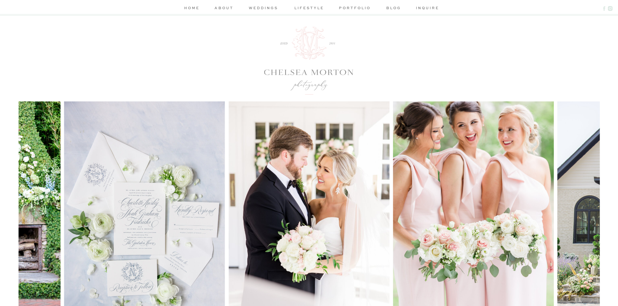  Describe the element at coordinates (192, 8) in the screenshot. I see `nav: home` at that location.